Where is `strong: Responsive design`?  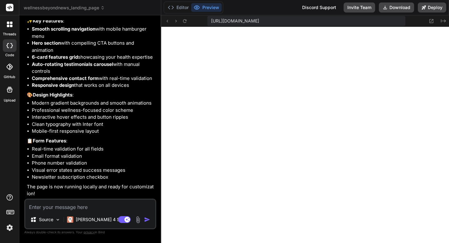
strong: Responsive design is located at coordinates (53, 85).